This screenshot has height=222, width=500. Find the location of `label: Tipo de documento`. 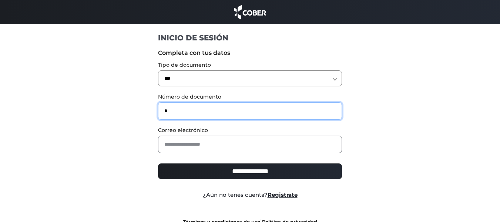

label: Tipo de documento is located at coordinates (250, 65).